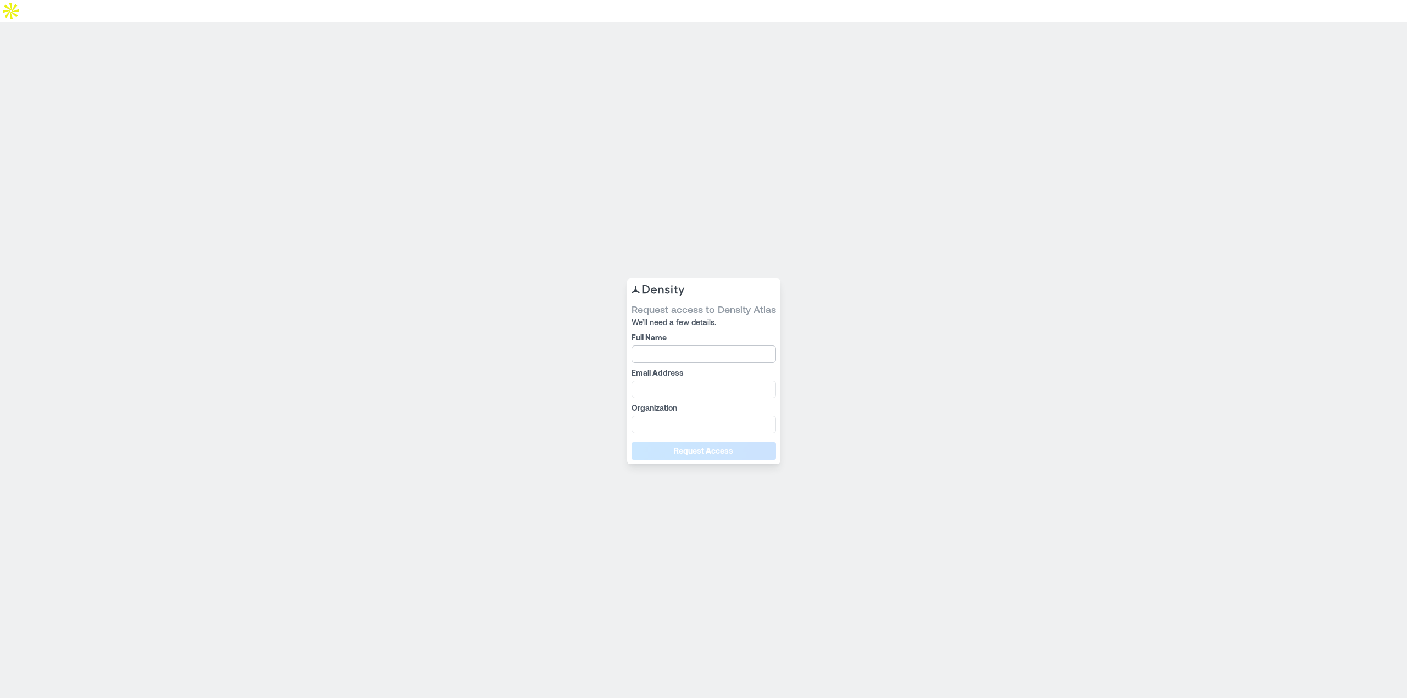 The height and width of the screenshot is (698, 1407). Describe the element at coordinates (702, 408) in the screenshot. I see `label: Organization` at that location.